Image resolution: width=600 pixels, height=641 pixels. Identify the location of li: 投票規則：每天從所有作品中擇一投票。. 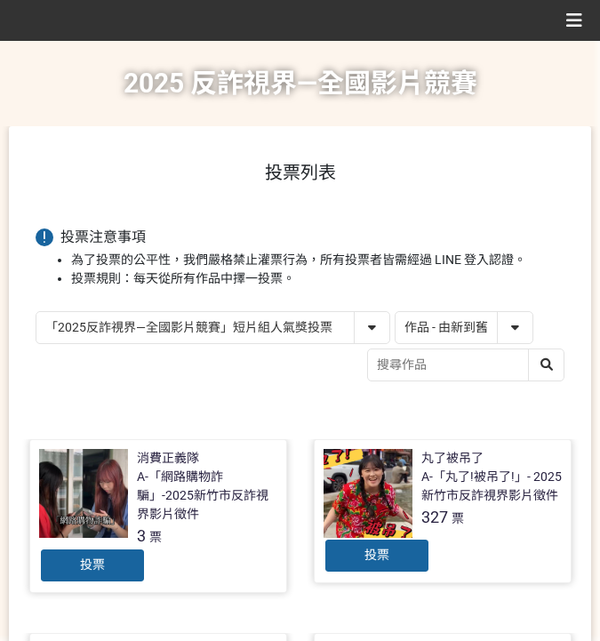
(317, 278).